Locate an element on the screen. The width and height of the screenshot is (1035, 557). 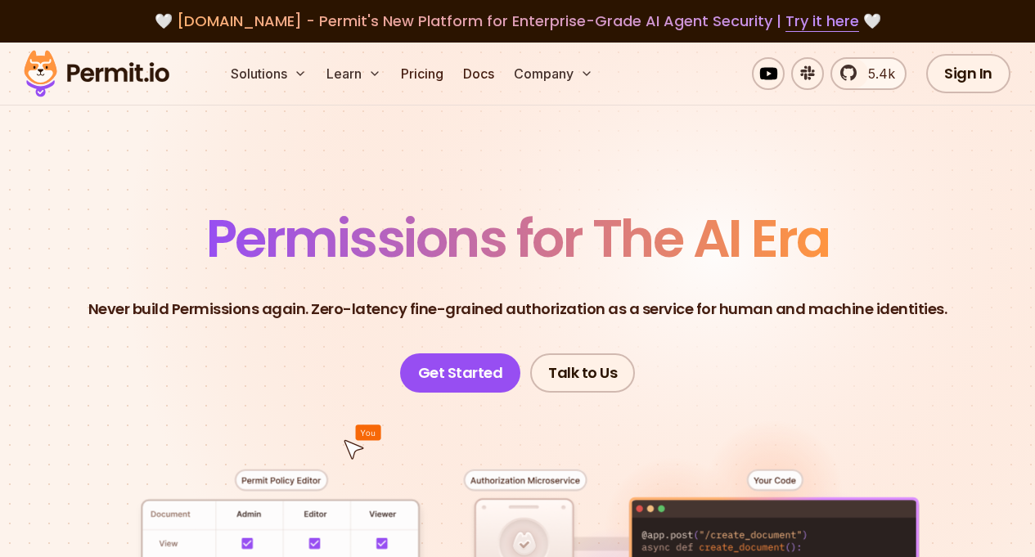
a: Pricing is located at coordinates (422, 74).